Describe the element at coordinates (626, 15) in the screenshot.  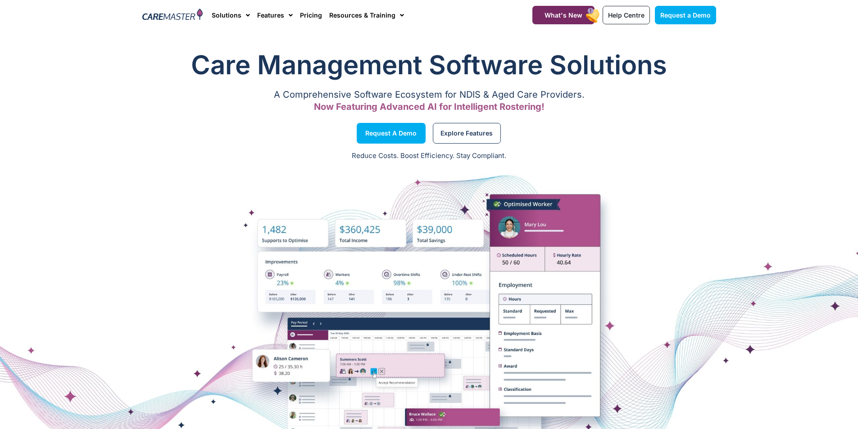
I see `span: Help Centre` at that location.